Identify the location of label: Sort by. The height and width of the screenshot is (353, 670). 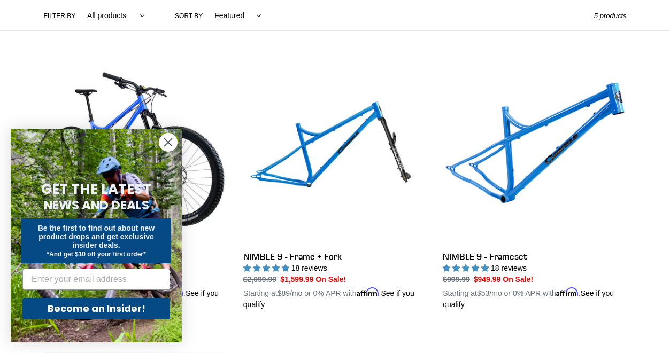
(189, 16).